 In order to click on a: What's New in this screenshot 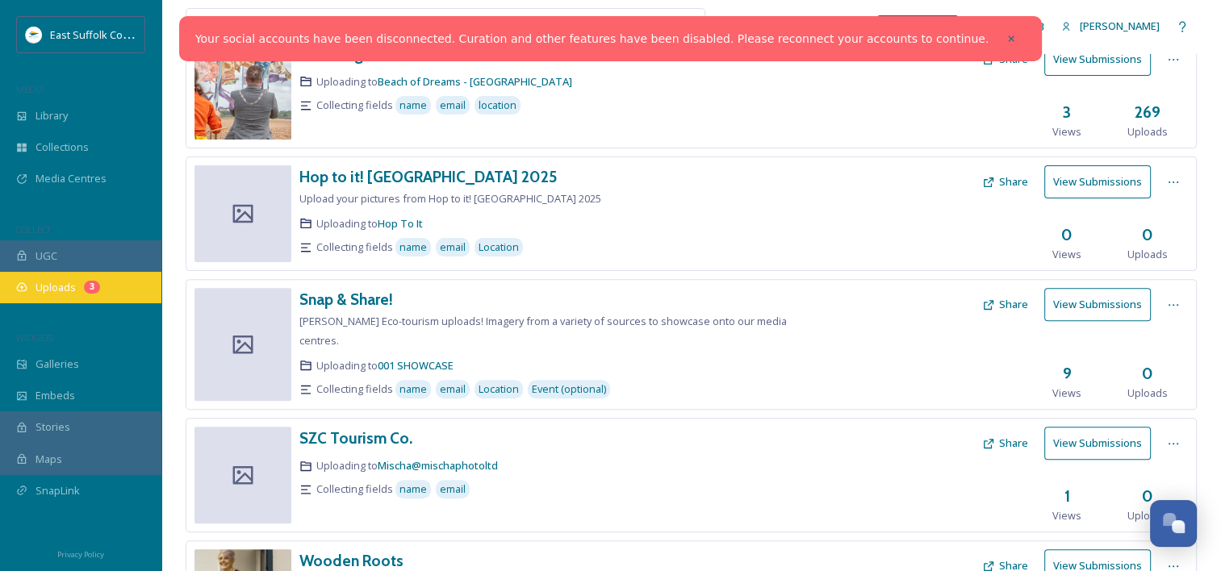, I will do `click(918, 27)`.